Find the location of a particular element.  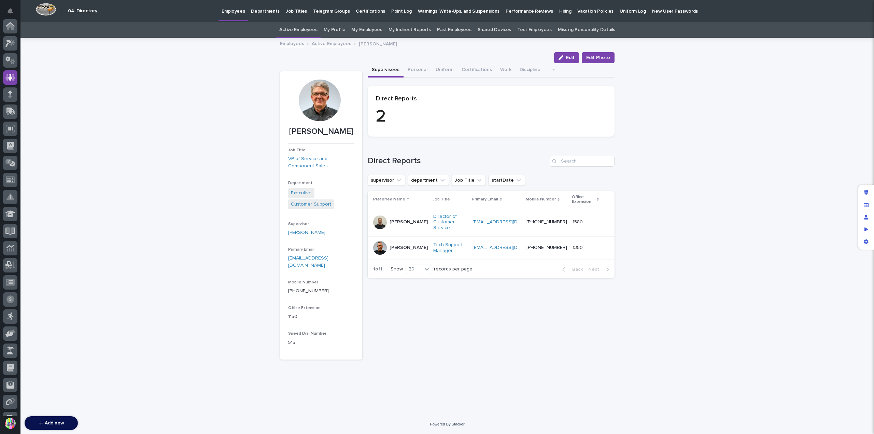

p: Office Extension is located at coordinates (584, 199).